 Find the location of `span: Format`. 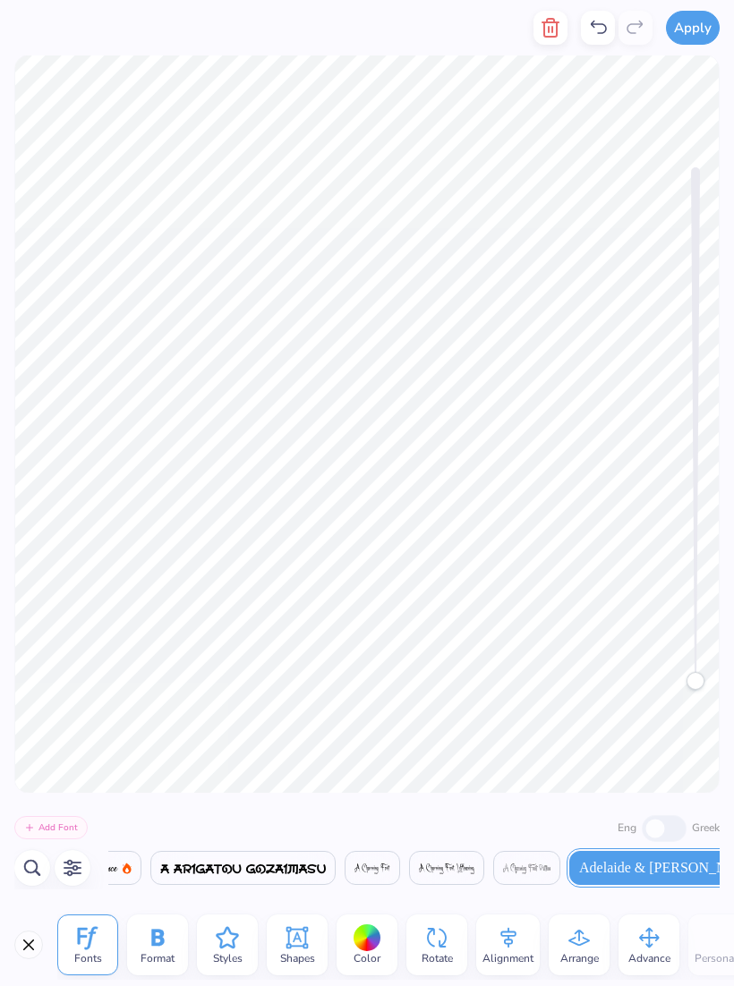

span: Format is located at coordinates (157, 958).